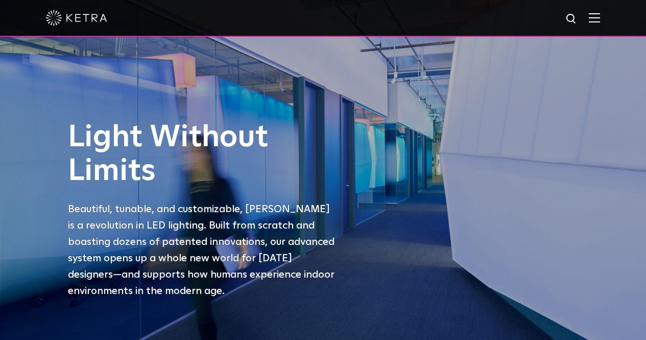 The width and height of the screenshot is (646, 340). What do you see at coordinates (201, 282) in the screenshot?
I see `span: —and supports how humans experience indoor environments in the modern age.` at bounding box center [201, 282].